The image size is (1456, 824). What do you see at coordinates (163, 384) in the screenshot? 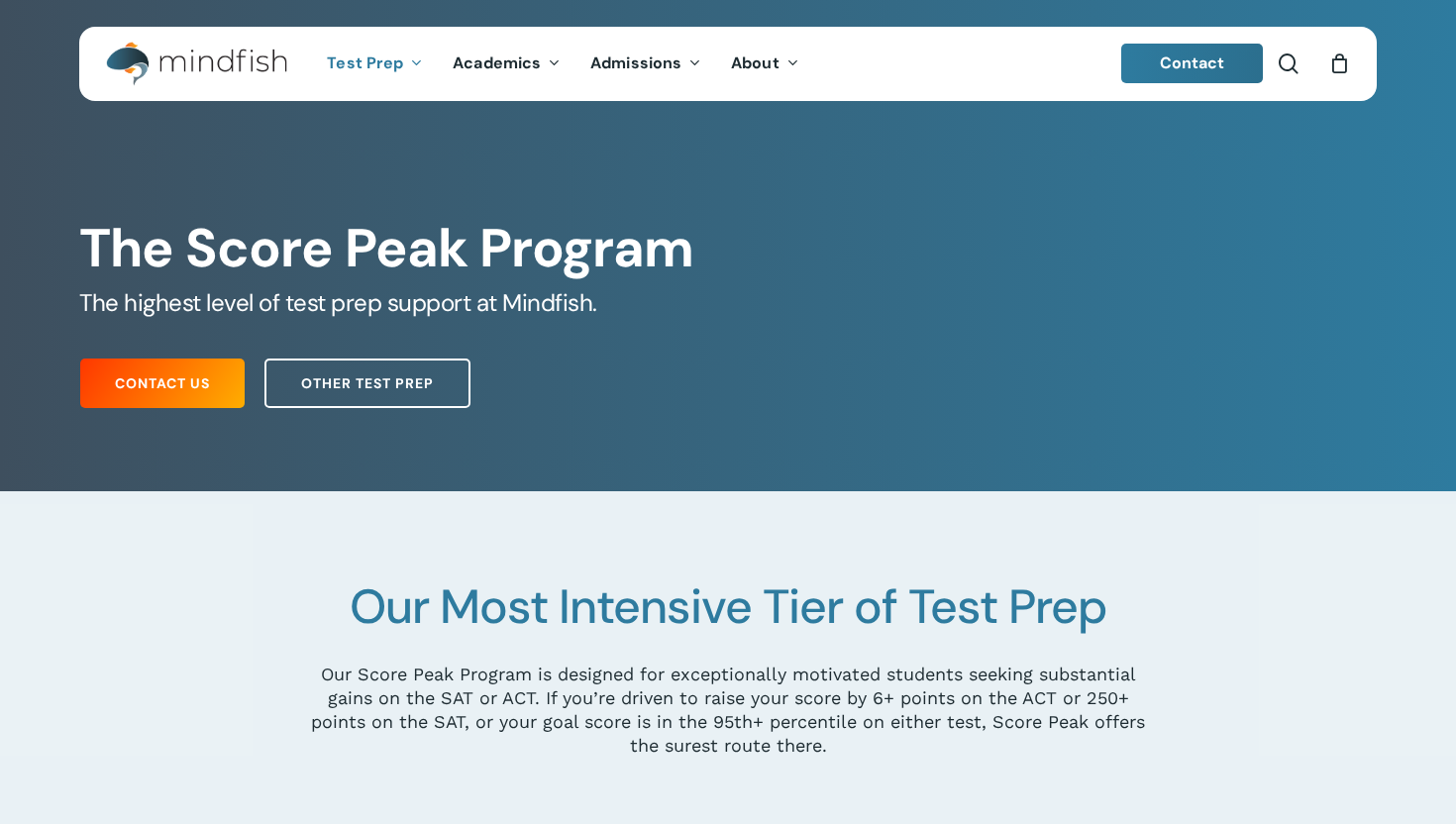
I see `span: Contact Us` at bounding box center [163, 384].